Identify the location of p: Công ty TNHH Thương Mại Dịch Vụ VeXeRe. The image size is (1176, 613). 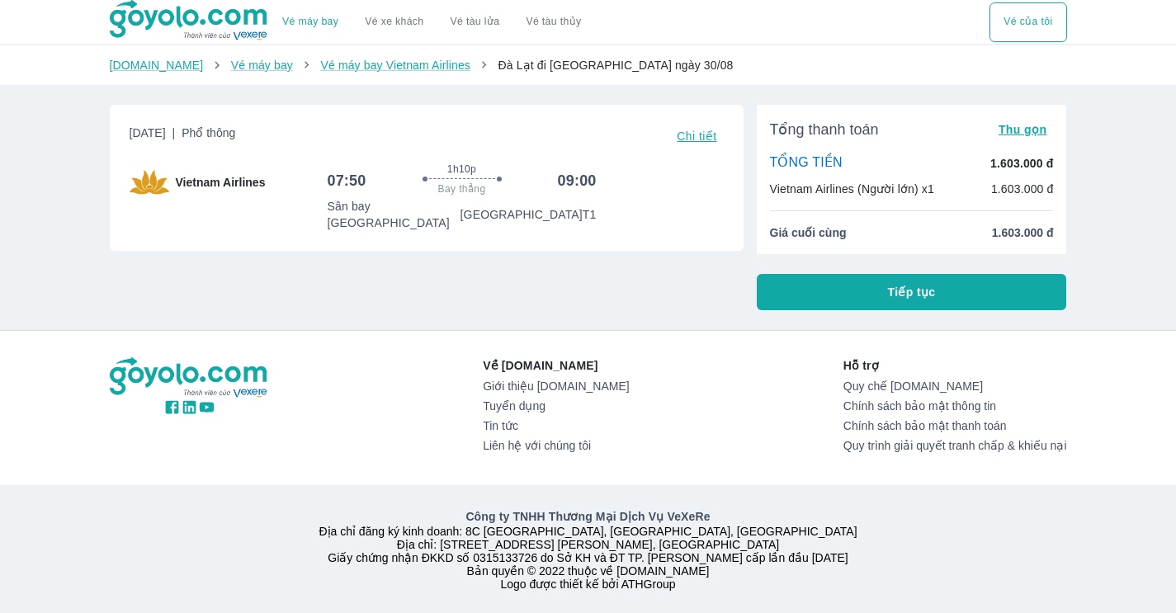
(588, 517).